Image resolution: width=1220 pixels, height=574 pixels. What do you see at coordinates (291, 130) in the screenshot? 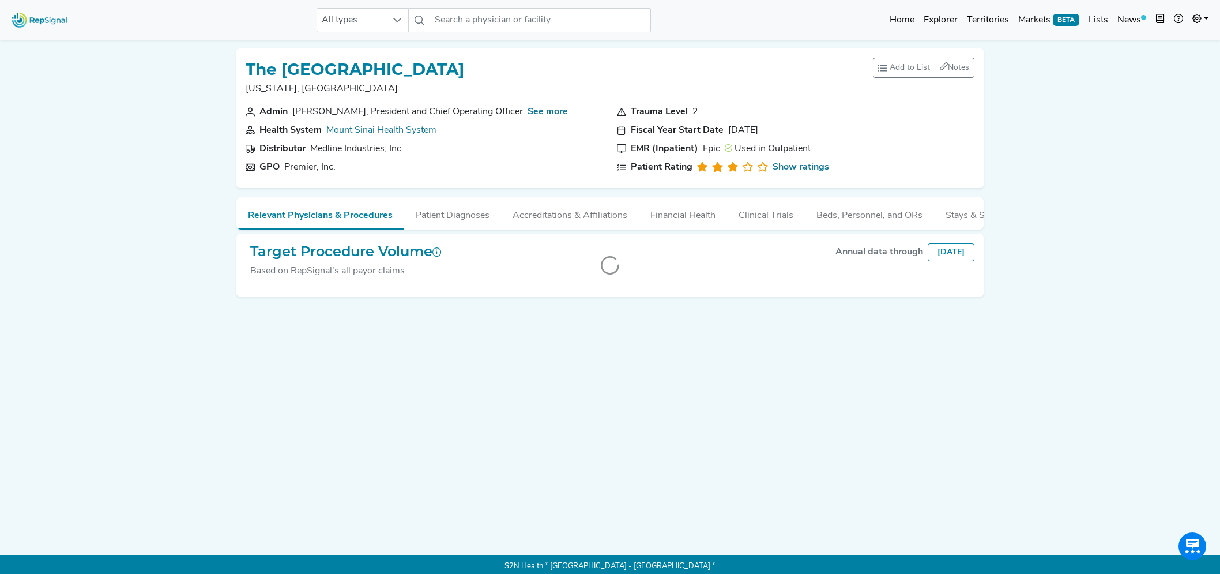
I see `div: Health System` at bounding box center [291, 130].